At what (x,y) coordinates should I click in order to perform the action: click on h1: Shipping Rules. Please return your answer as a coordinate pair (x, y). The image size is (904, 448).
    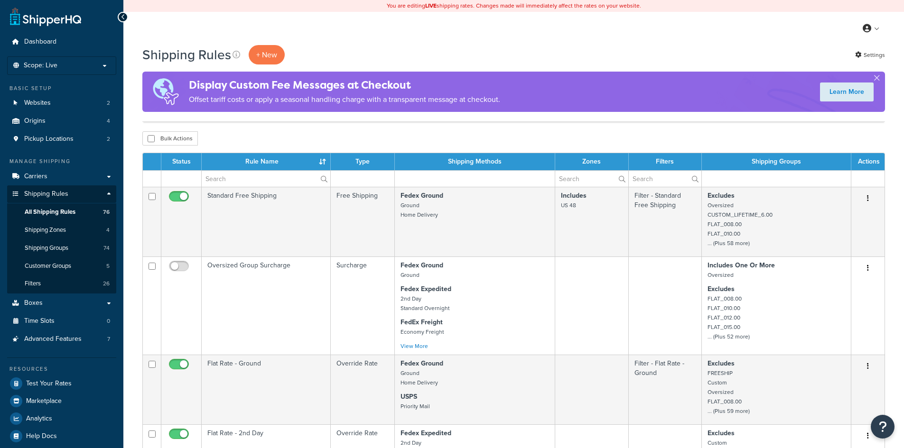
    Looking at the image, I should click on (186, 55).